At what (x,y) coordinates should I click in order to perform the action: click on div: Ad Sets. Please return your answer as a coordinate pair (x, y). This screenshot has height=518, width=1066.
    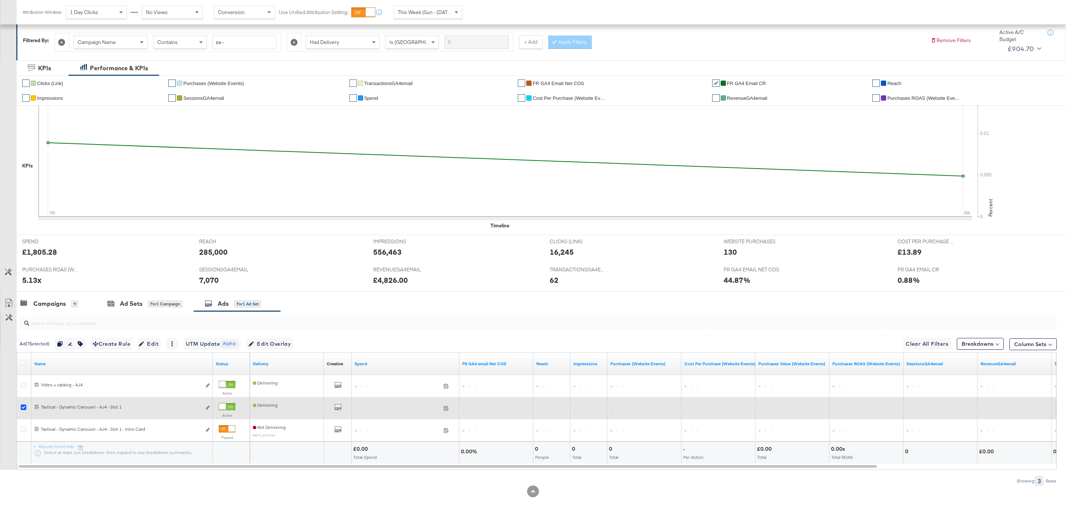
    Looking at the image, I should click on (131, 304).